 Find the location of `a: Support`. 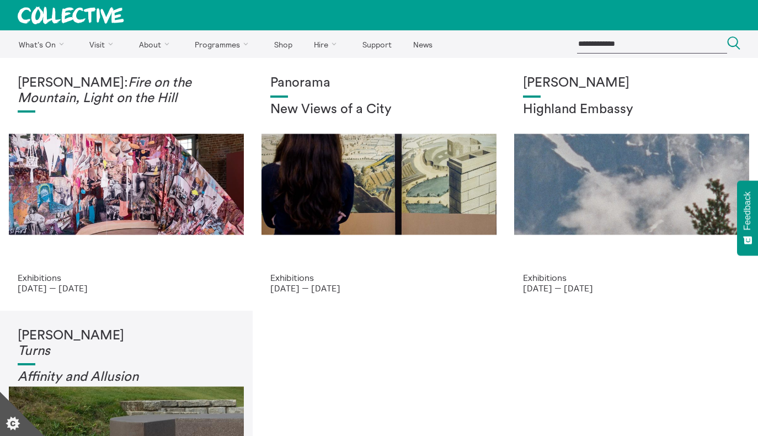

a: Support is located at coordinates (377, 44).